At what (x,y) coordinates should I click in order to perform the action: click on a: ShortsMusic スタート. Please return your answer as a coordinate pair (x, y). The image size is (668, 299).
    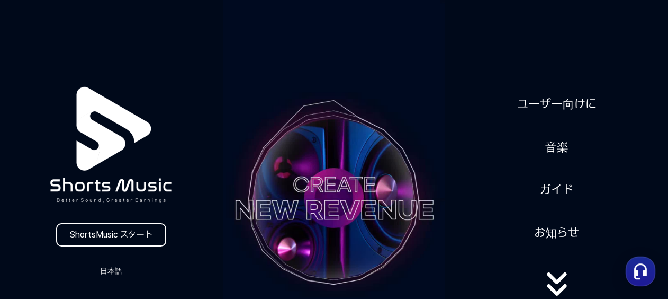
    Looking at the image, I should click on (111, 235).